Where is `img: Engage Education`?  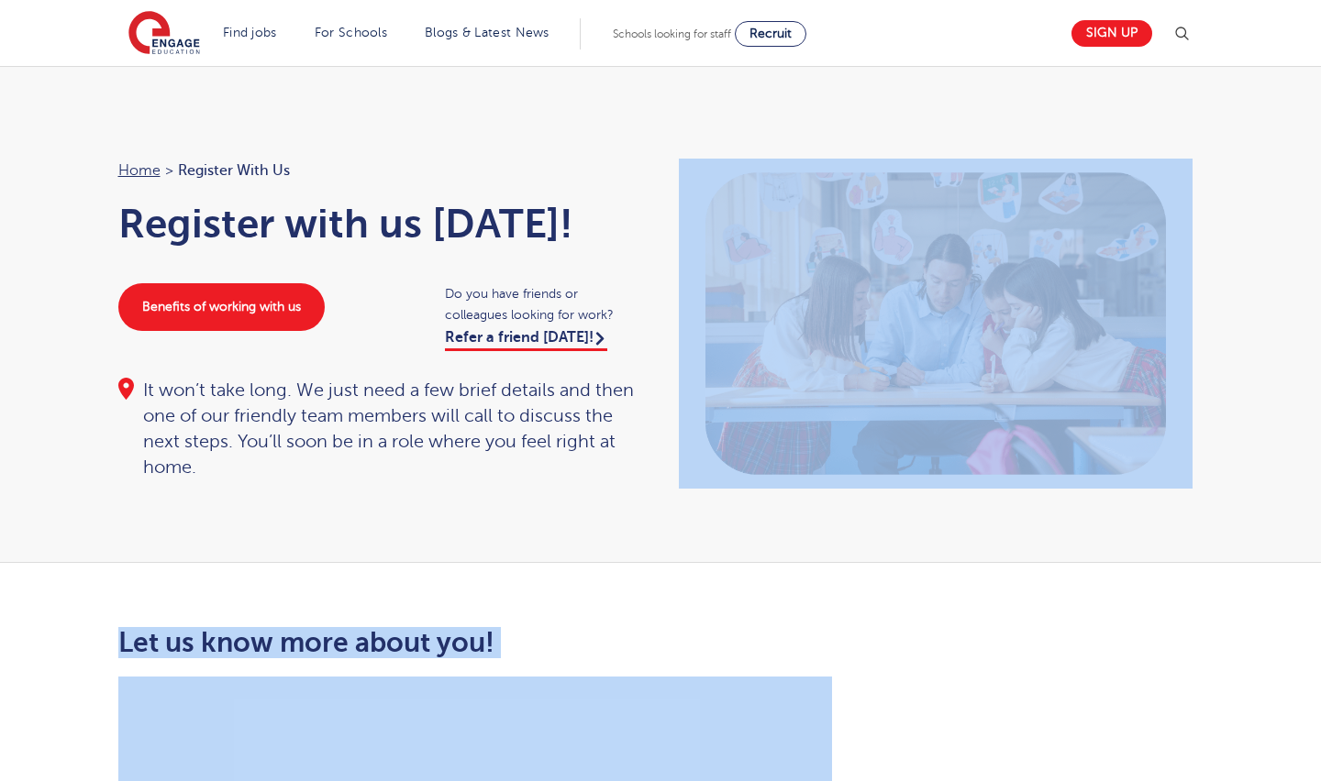 img: Engage Education is located at coordinates (164, 34).